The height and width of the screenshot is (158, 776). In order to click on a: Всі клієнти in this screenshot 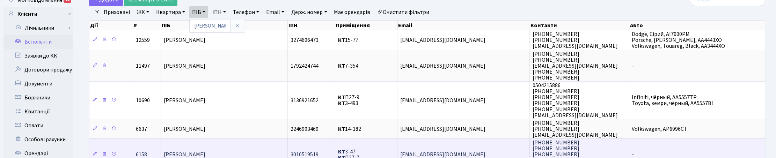, I will do `click(38, 42)`.